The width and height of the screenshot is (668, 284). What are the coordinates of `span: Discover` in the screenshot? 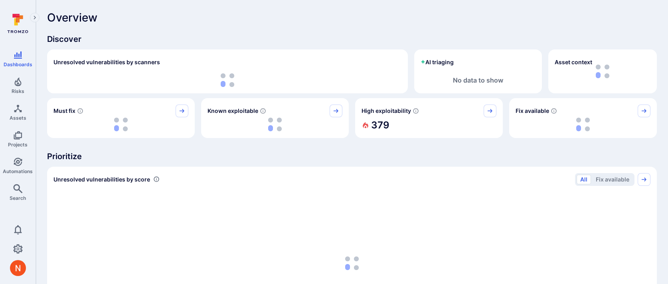 It's located at (352, 39).